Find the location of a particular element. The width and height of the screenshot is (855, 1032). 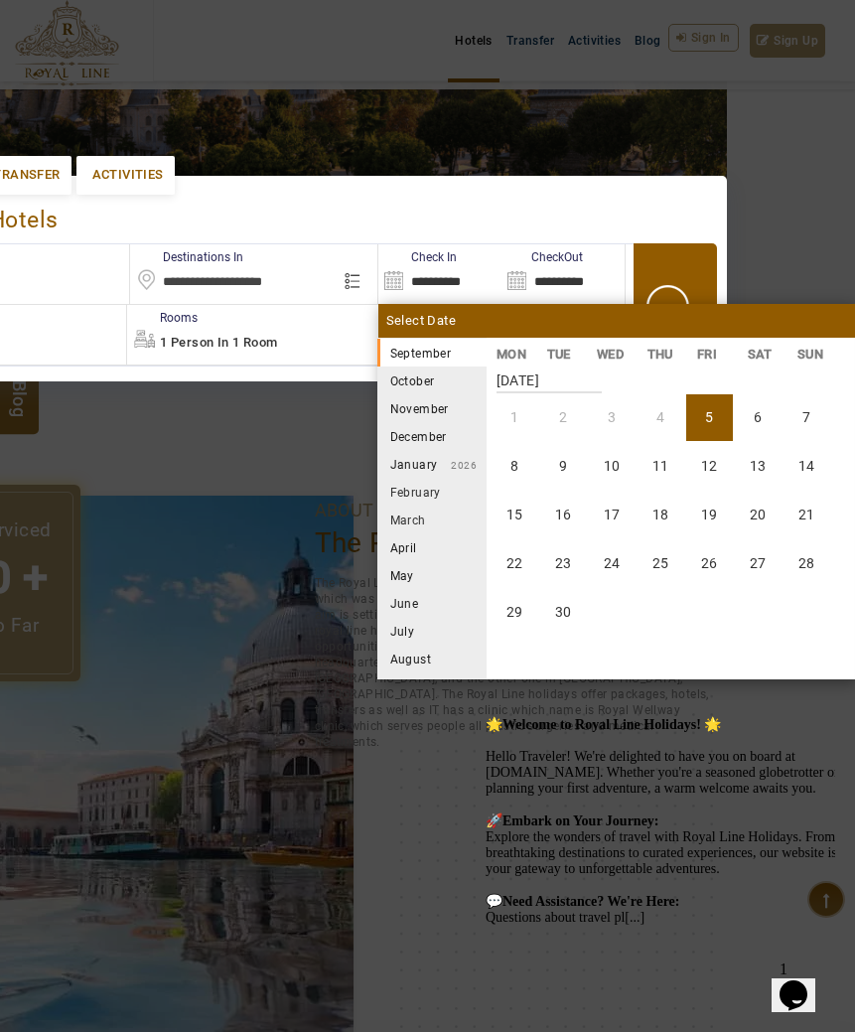

li: Sunday, 14 September 2025 is located at coordinates (807, 466).